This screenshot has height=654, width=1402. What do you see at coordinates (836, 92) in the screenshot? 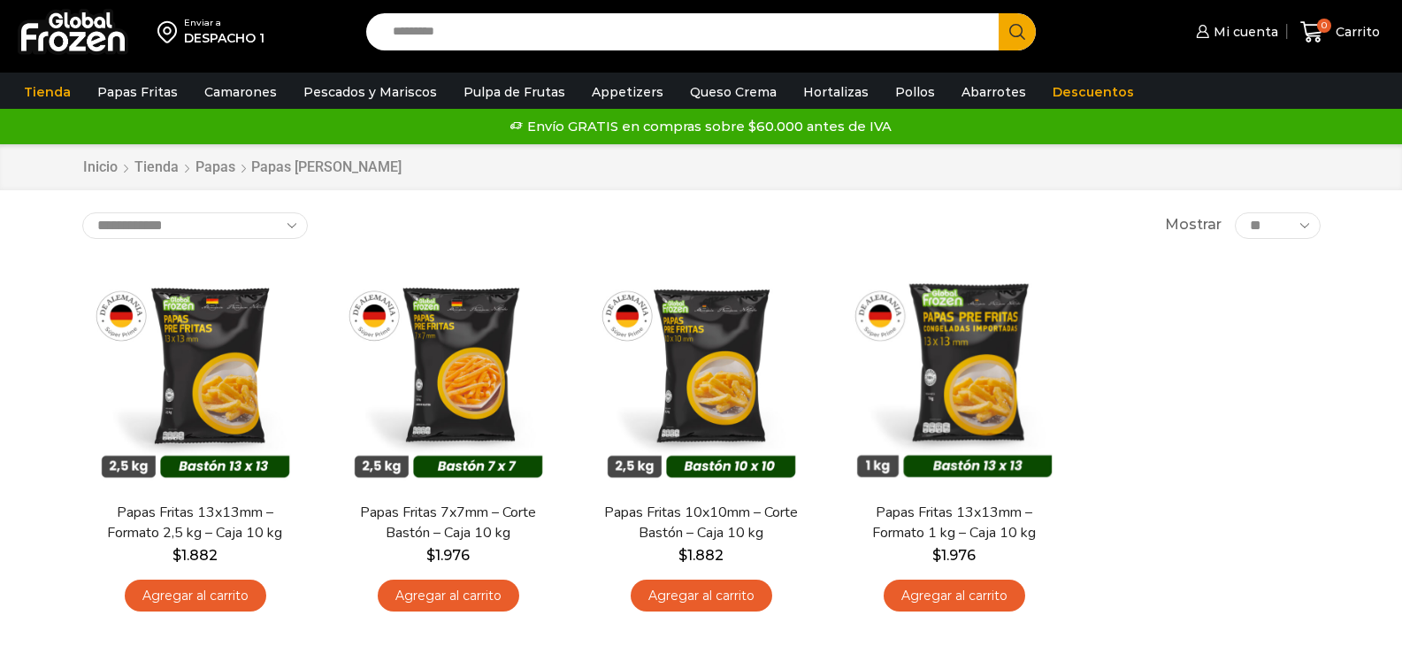
I see `a: Hortalizas` at bounding box center [836, 92].